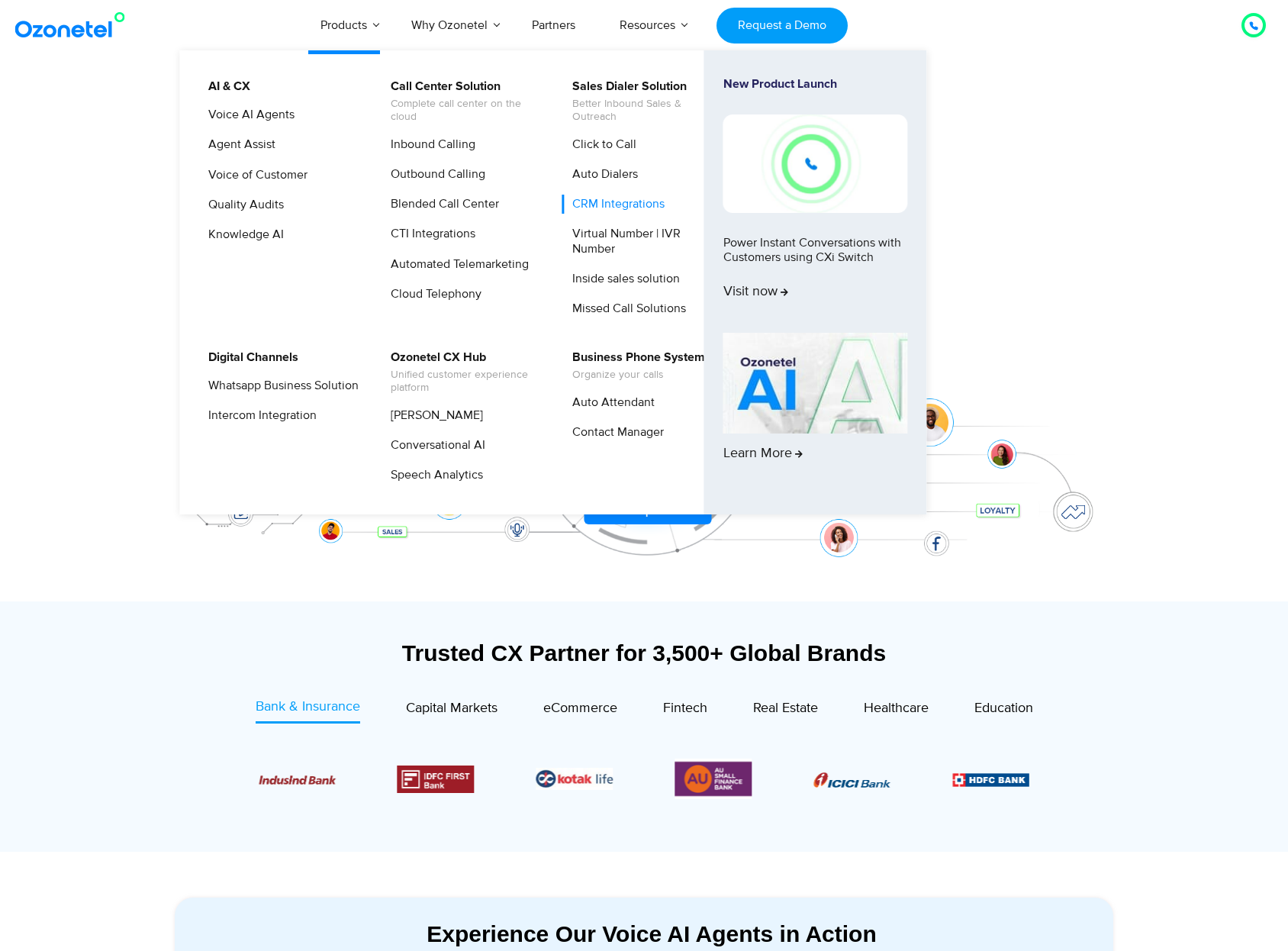 The height and width of the screenshot is (951, 1288). What do you see at coordinates (429, 234) in the screenshot?
I see `a: CTI Integrations` at bounding box center [429, 234].